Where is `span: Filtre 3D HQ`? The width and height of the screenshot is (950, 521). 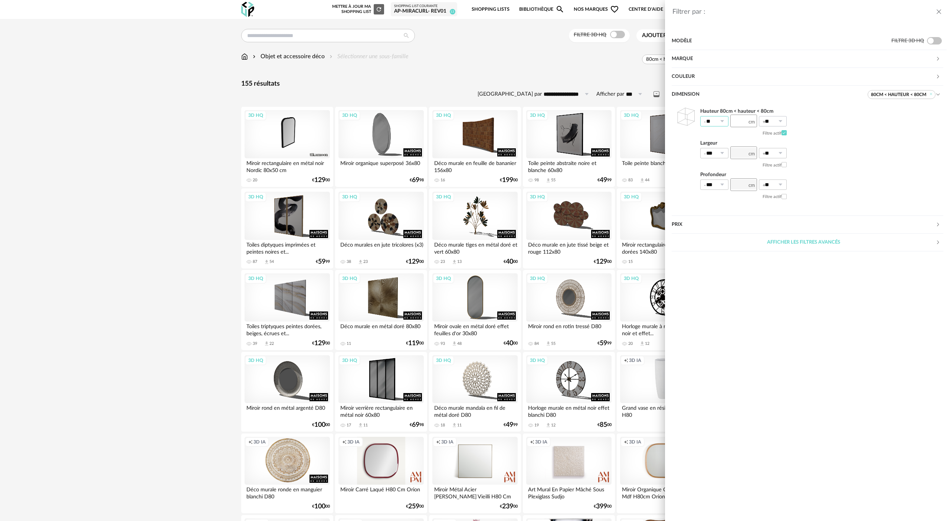 span: Filtre 3D HQ is located at coordinates (907, 41).